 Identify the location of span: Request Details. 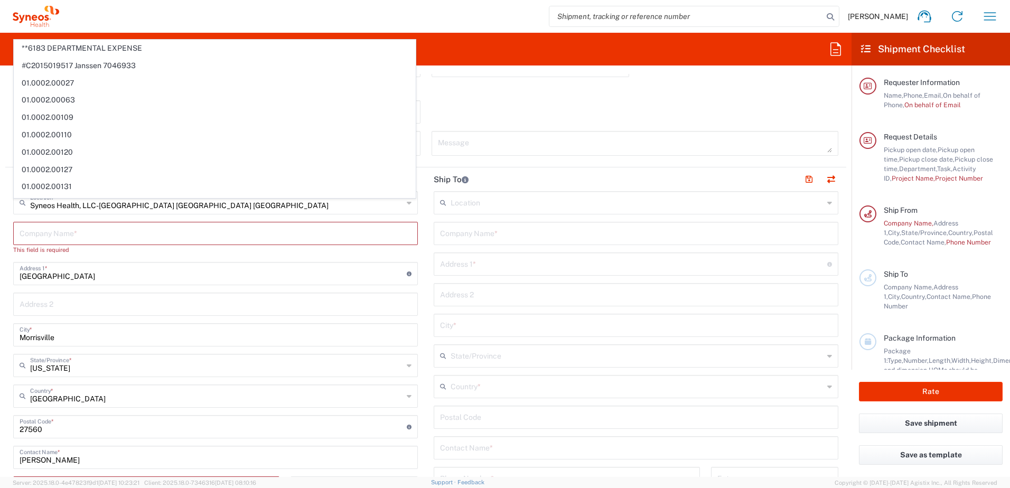
(910, 137).